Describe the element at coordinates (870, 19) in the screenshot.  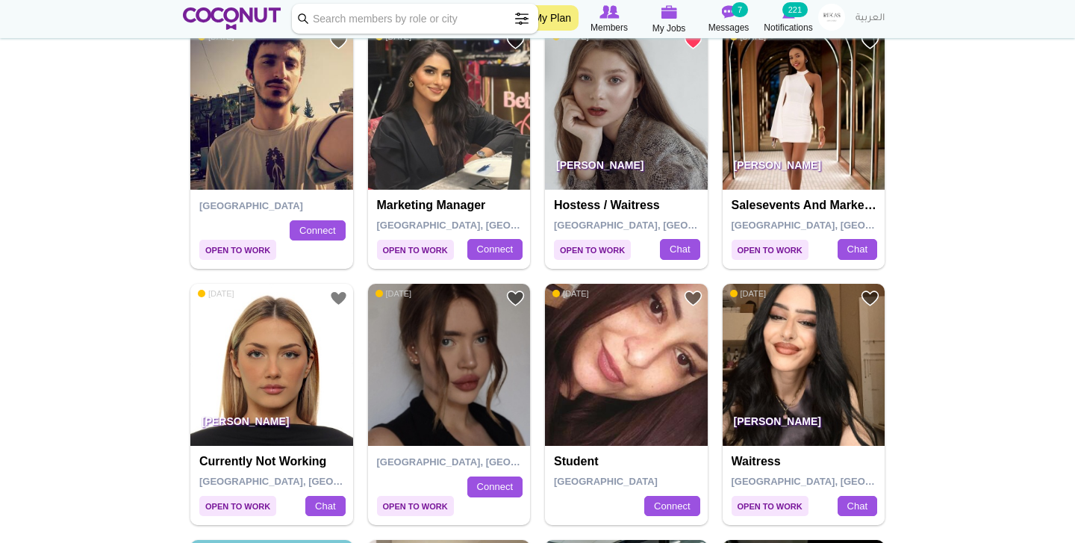
I see `a: العربية` at that location.